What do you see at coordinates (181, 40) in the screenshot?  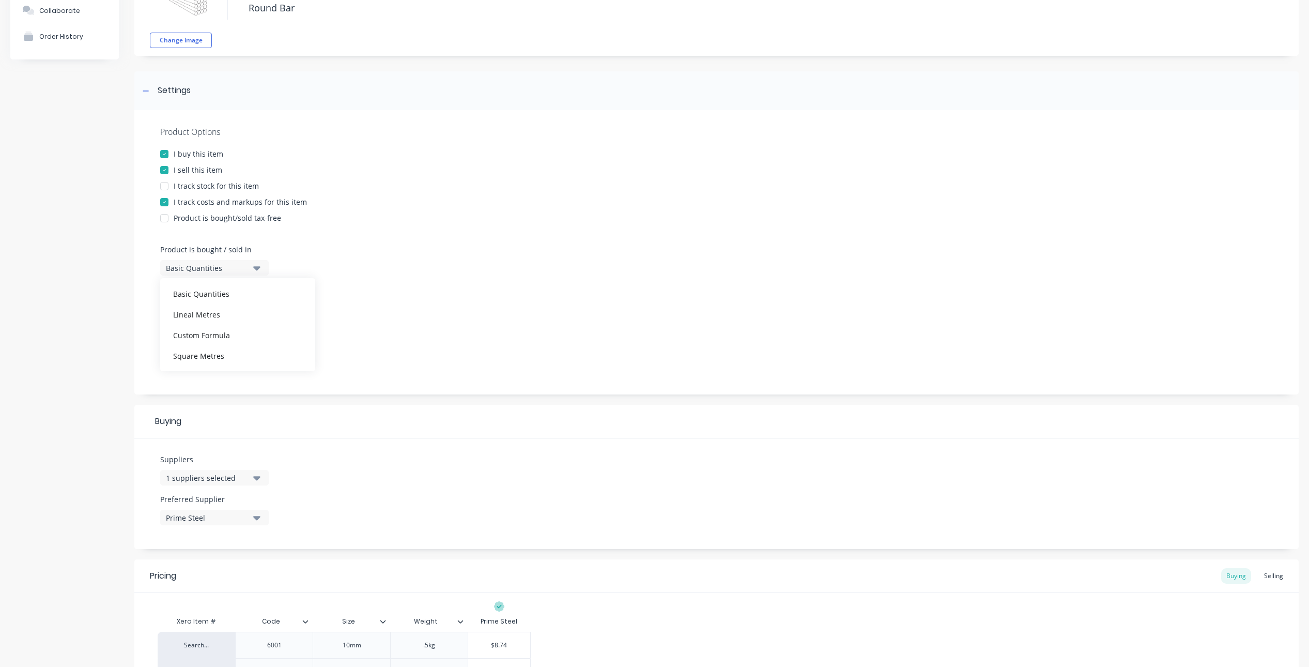 I see `button: Change image` at bounding box center [181, 40].